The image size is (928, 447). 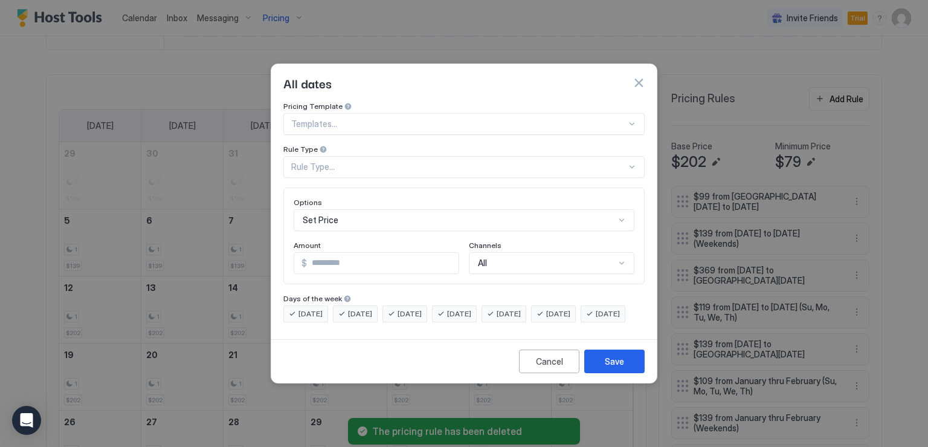 What do you see at coordinates (312, 298) in the screenshot?
I see `span: Days of the week` at bounding box center [312, 298].